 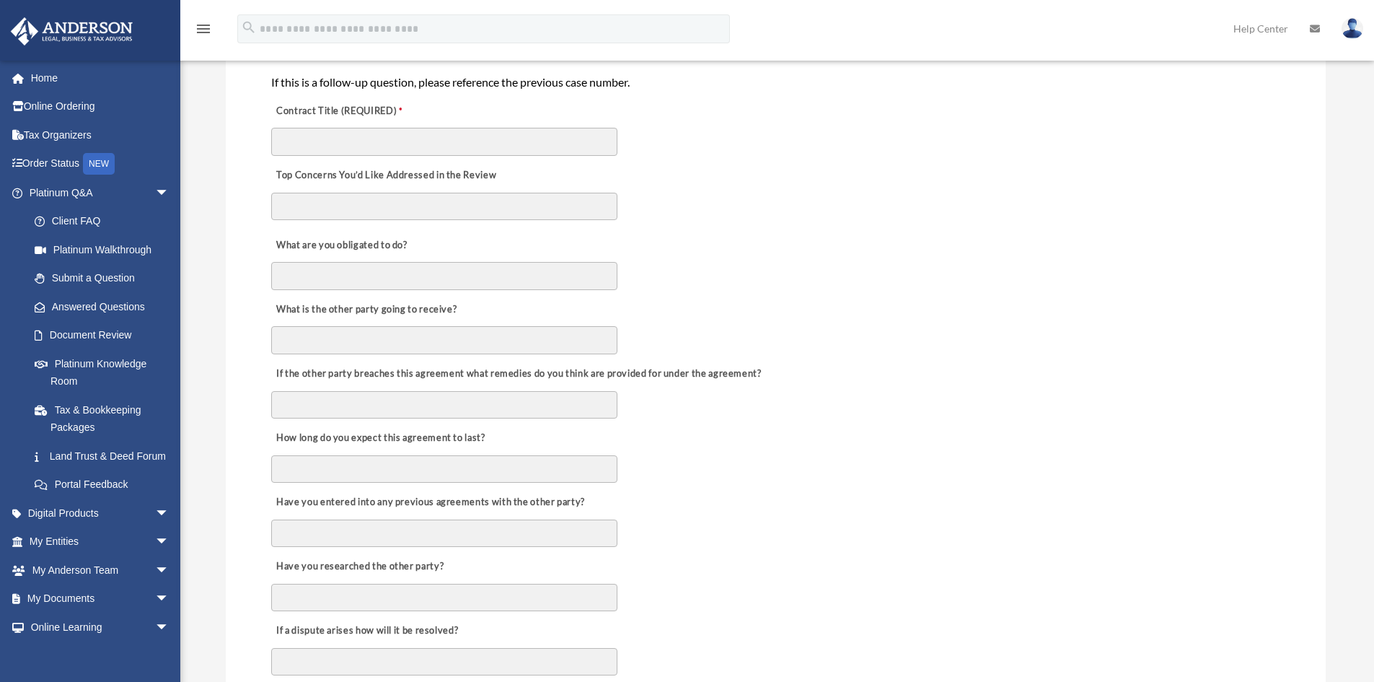 What do you see at coordinates (105, 418) in the screenshot?
I see `a: Tax & Bookkeeping Packages` at bounding box center [105, 418].